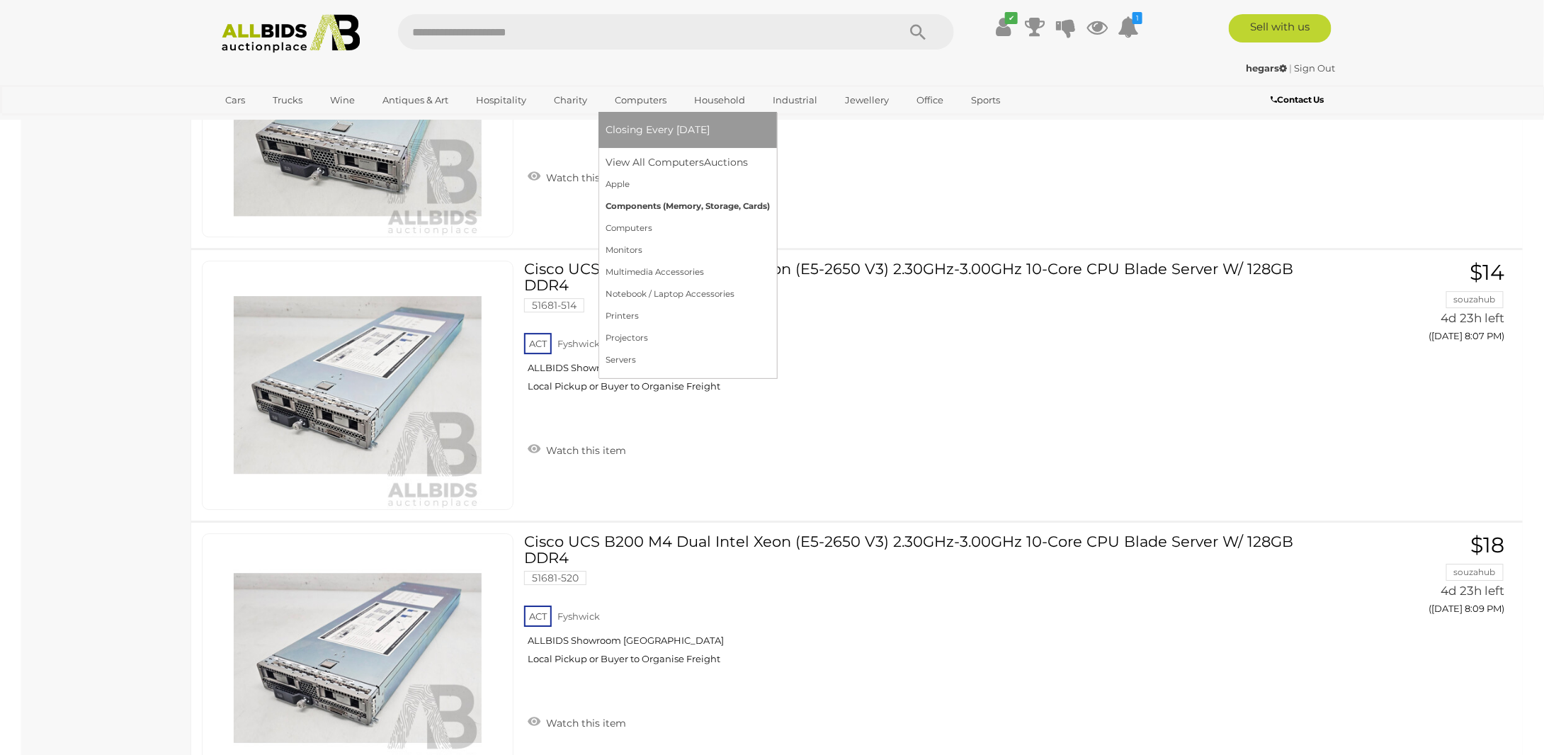  Describe the element at coordinates (1298, 99) in the screenshot. I see `b: Contact Us` at that location.